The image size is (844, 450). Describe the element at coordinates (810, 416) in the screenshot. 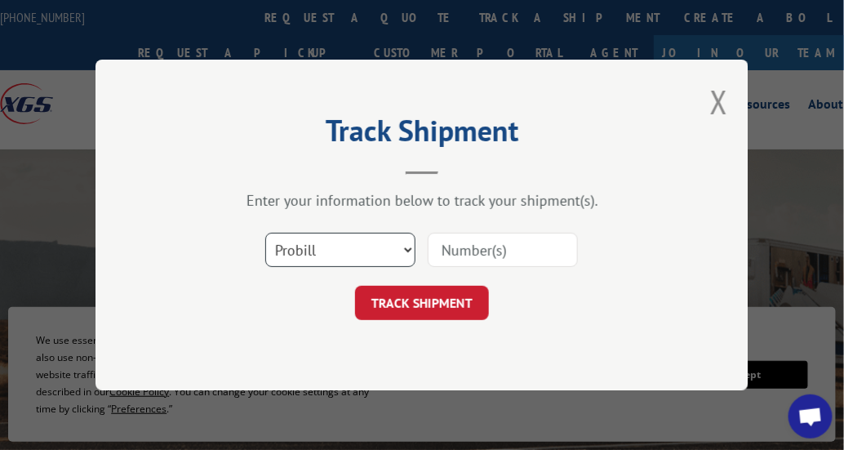

I see `div: Open chat` at that location.